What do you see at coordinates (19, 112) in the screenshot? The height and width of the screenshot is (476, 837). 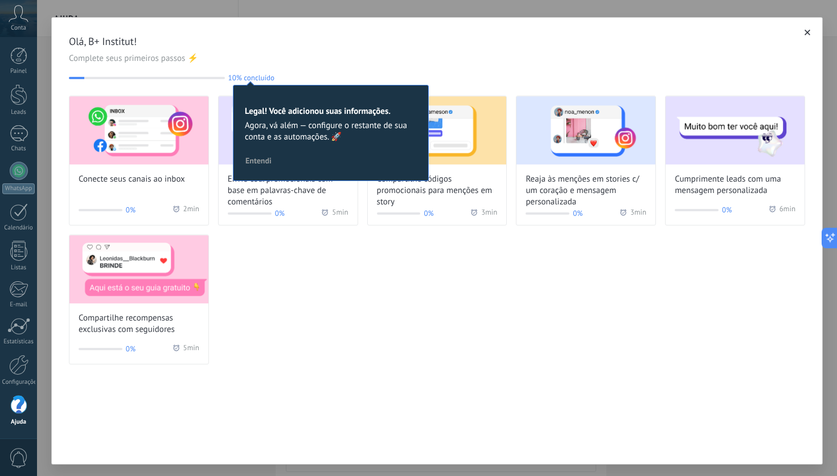 I see `div: Leads` at bounding box center [19, 112].